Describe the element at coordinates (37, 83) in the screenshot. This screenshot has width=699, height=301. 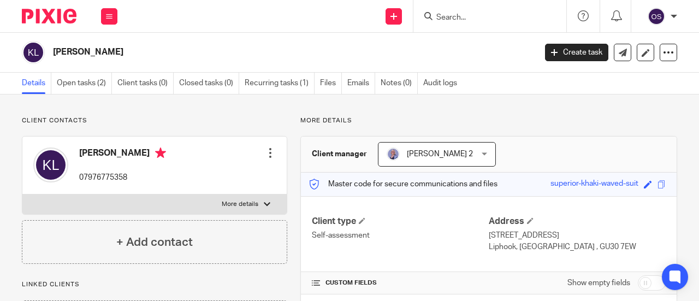
I see `a: Details` at that location.